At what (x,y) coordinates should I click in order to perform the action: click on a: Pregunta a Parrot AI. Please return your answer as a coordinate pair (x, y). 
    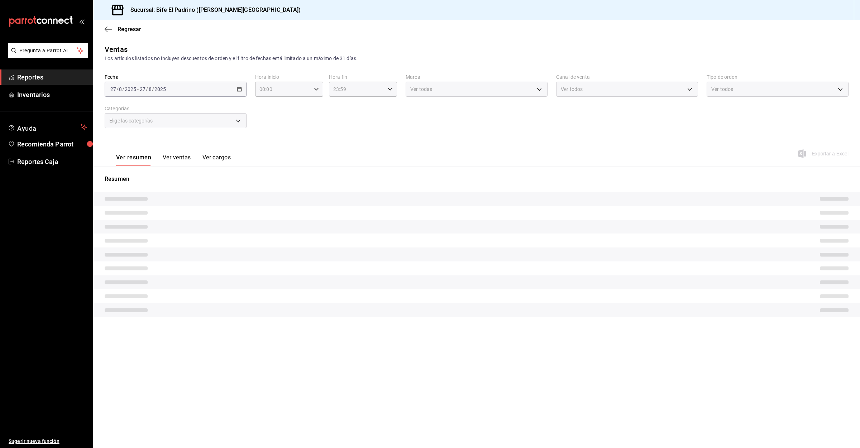
    Looking at the image, I should click on (47, 56).